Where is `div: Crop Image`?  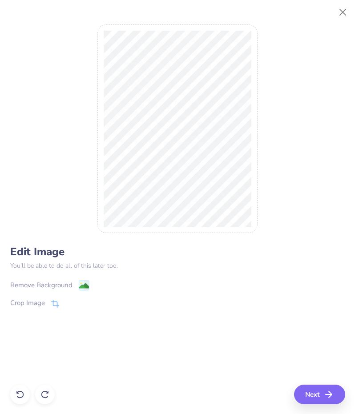 div: Crop Image is located at coordinates (28, 303).